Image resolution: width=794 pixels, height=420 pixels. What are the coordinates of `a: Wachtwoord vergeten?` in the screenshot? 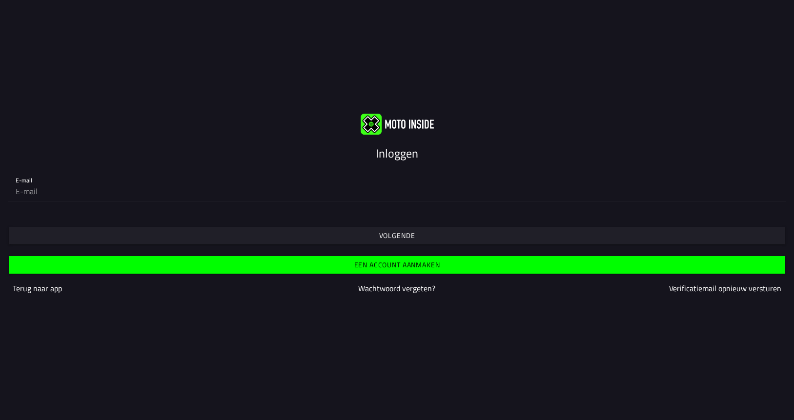 It's located at (397, 289).